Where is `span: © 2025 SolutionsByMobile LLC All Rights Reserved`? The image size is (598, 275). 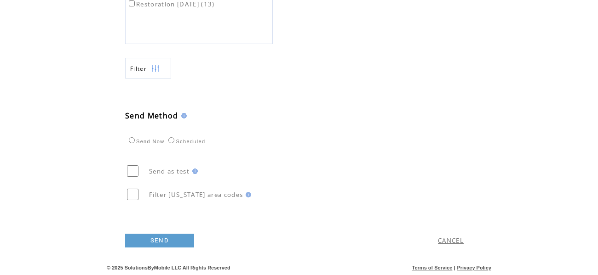 span: © 2025 SolutionsByMobile LLC All Rights Reserved is located at coordinates (168, 268).